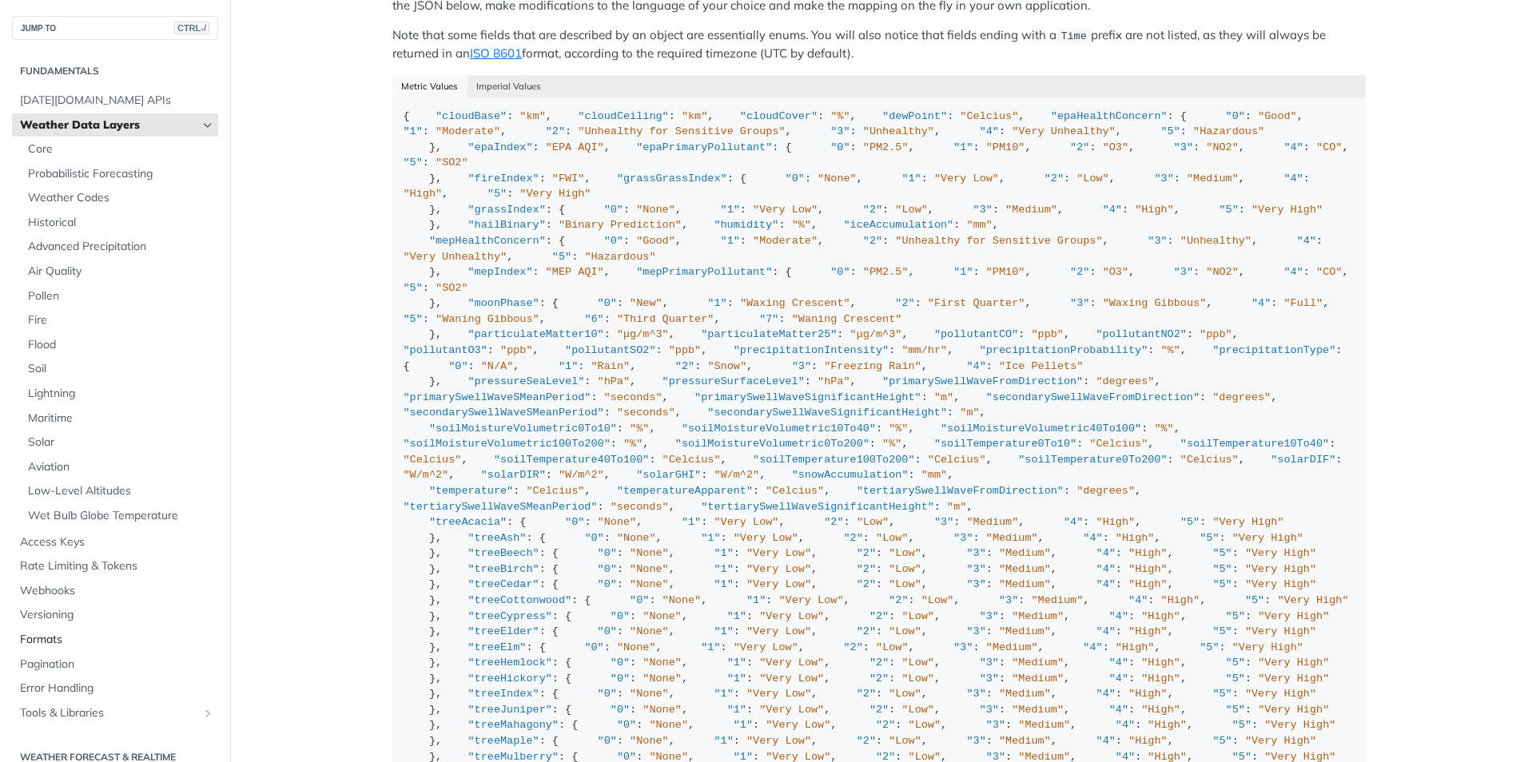 This screenshot has width=1528, height=762. I want to click on a: Weather Codes, so click(119, 198).